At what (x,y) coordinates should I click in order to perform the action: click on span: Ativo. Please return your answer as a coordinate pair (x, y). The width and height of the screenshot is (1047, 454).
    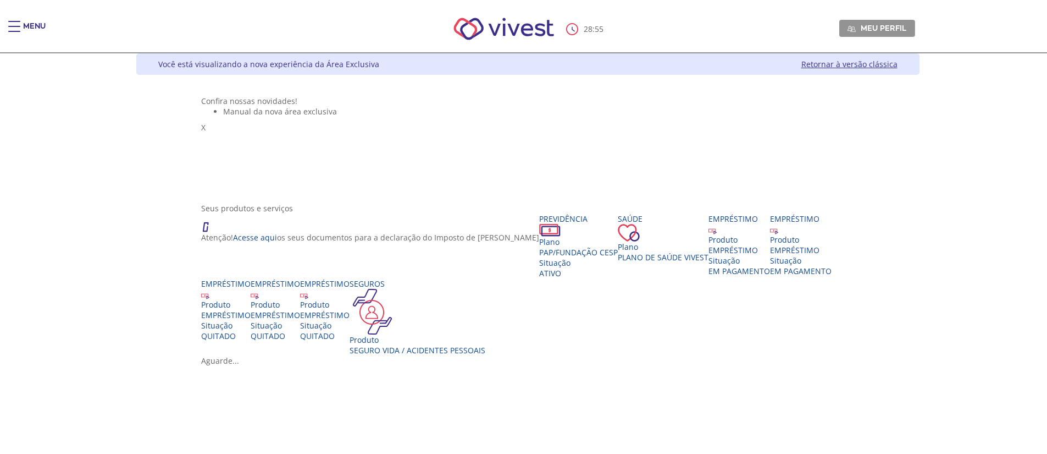
    Looking at the image, I should click on (550, 273).